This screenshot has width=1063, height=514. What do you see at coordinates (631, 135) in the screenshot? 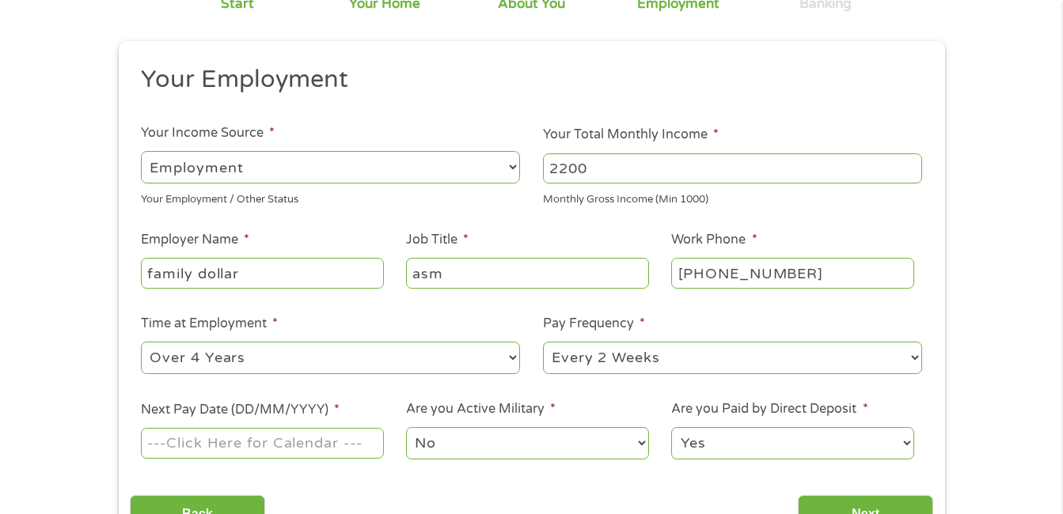
I see `label: Your Total Monthly Income` at bounding box center [631, 135].